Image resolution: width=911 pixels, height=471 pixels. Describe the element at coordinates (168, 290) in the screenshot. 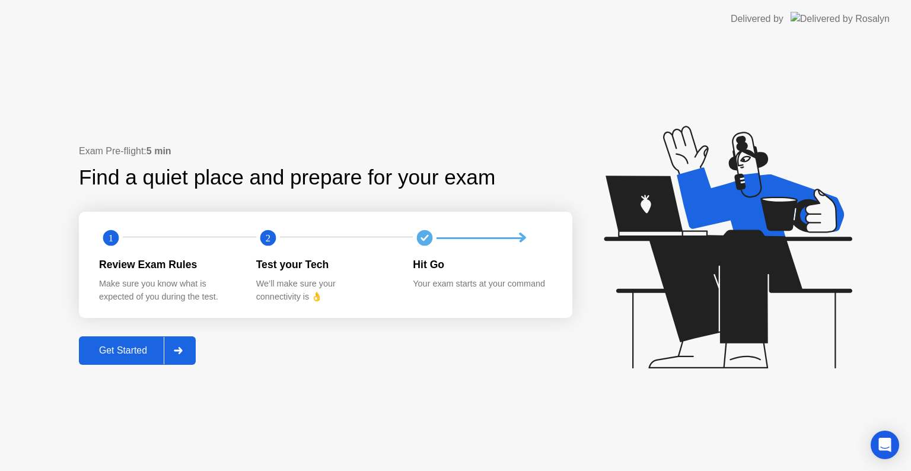

I see `div: Make sure you know what is expected of you during the test.` at that location.